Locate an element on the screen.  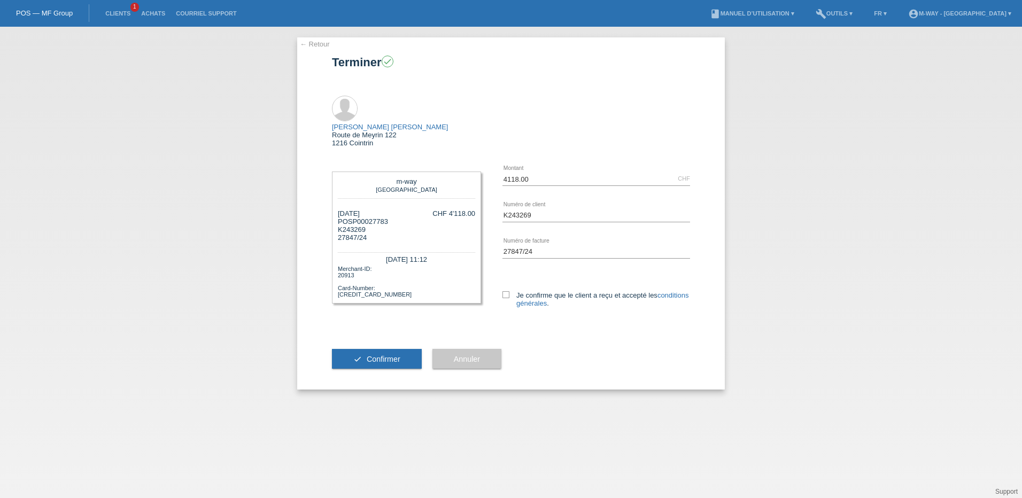
a: bookManuel d’utilisation ▾ is located at coordinates (752, 13).